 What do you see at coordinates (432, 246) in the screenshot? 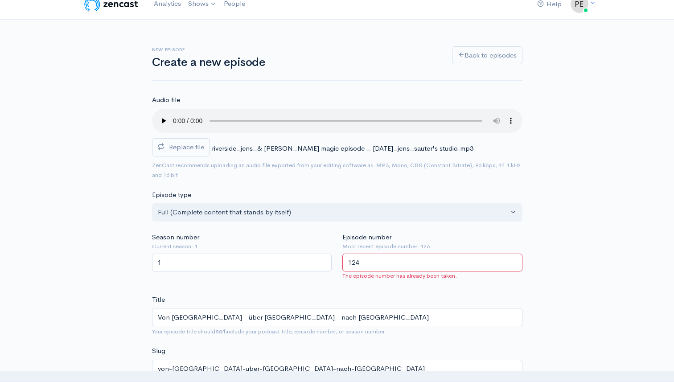
I see `small: Most recent episode number: 126` at bounding box center [432, 246].